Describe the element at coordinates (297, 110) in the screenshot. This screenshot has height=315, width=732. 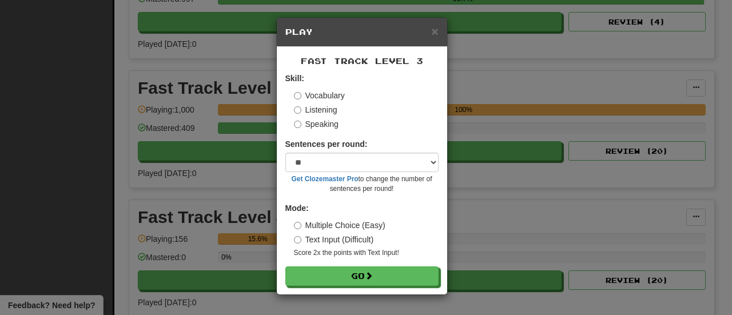
I see `input: Listening` at that location.